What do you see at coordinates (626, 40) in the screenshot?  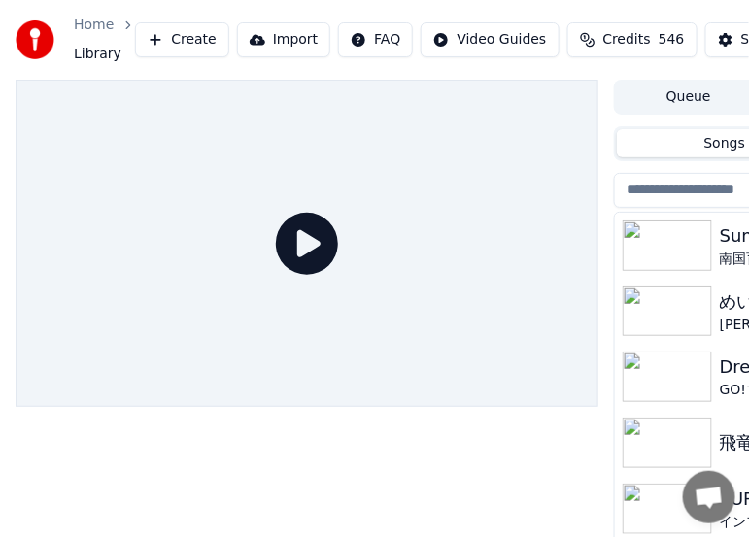 I see `span: Credits` at bounding box center [626, 40].